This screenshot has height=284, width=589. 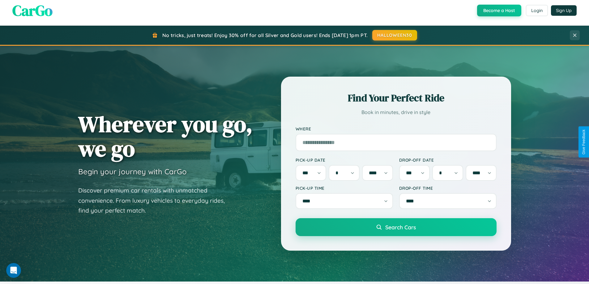 What do you see at coordinates (344, 160) in the screenshot?
I see `label: Pick-up Date` at bounding box center [344, 160].